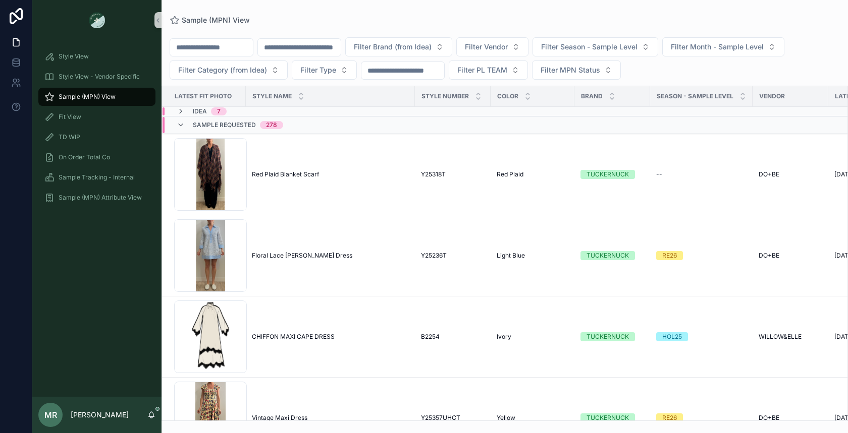 Image resolution: width=848 pixels, height=433 pixels. What do you see at coordinates (97, 178) in the screenshot?
I see `a: Sample Tracking - Internal` at bounding box center [97, 178].